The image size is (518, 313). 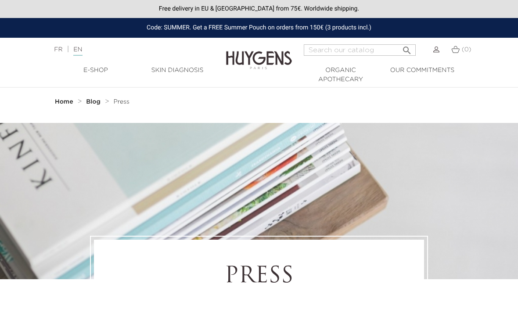 What do you see at coordinates (78, 51) in the screenshot?
I see `a: EN` at bounding box center [78, 51].